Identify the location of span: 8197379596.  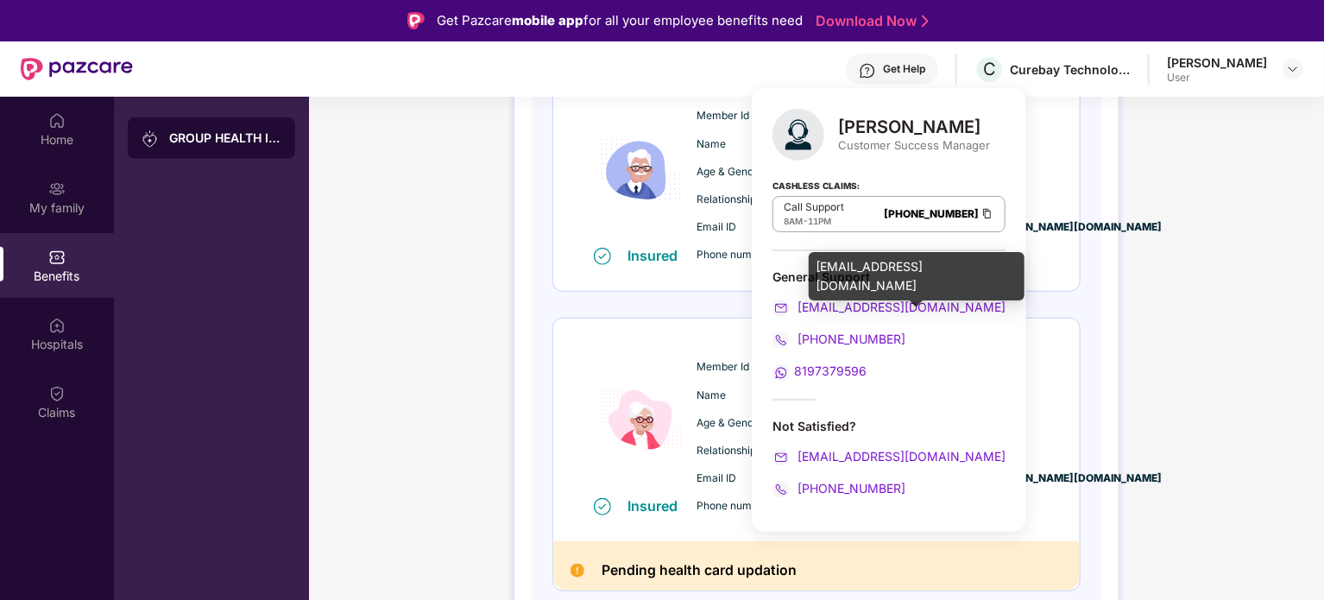
(830, 370).